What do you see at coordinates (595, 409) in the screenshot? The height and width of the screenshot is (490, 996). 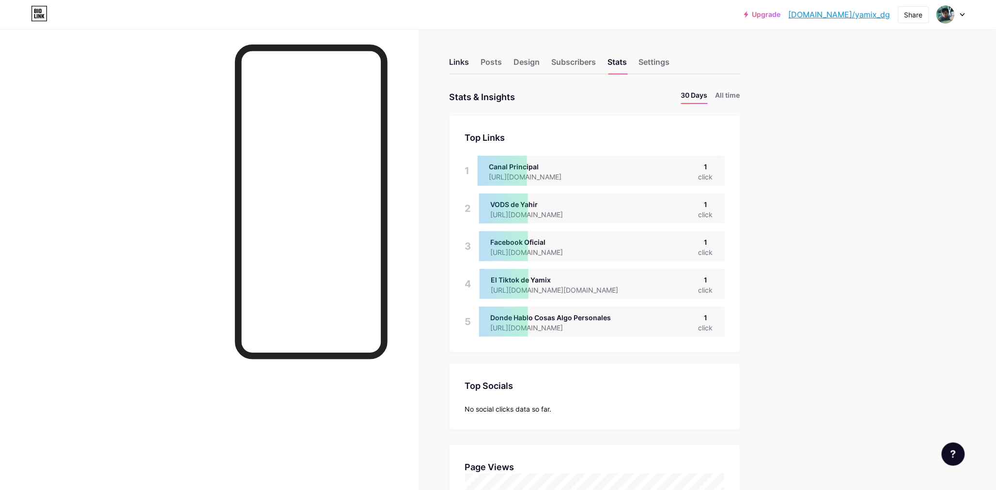 I see `div: No social clicks data so far.` at bounding box center [595, 409].